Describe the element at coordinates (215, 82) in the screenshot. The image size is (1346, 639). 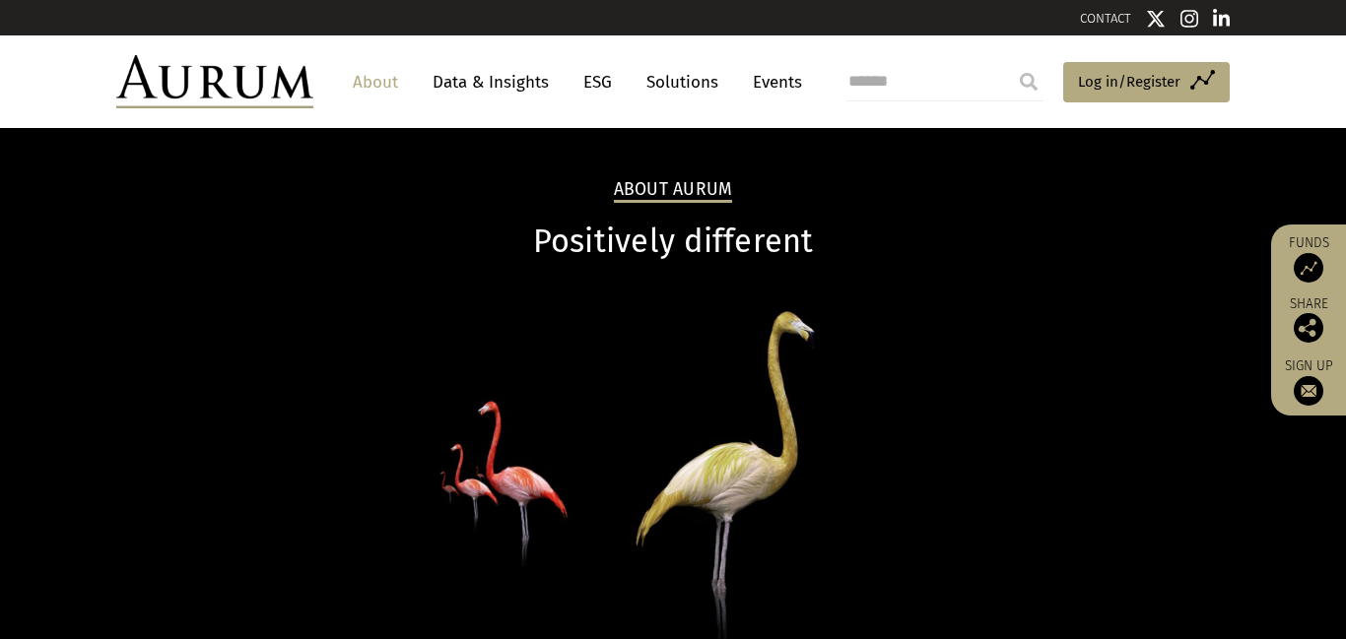
I see `img: Aurum` at that location.